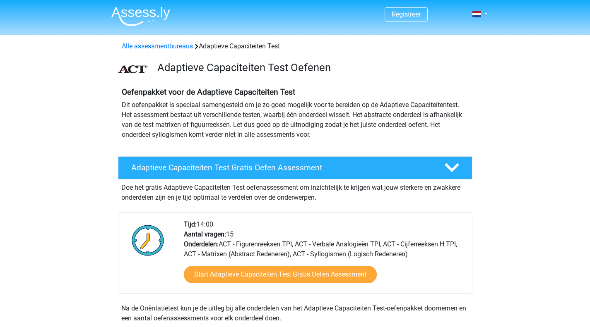  Describe the element at coordinates (295, 191) in the screenshot. I see `div: Doe het gratis Adaptieve Capaciteiten Test oefenassessment om inzichtelijk te krijgen wat jouw st...` at that location.